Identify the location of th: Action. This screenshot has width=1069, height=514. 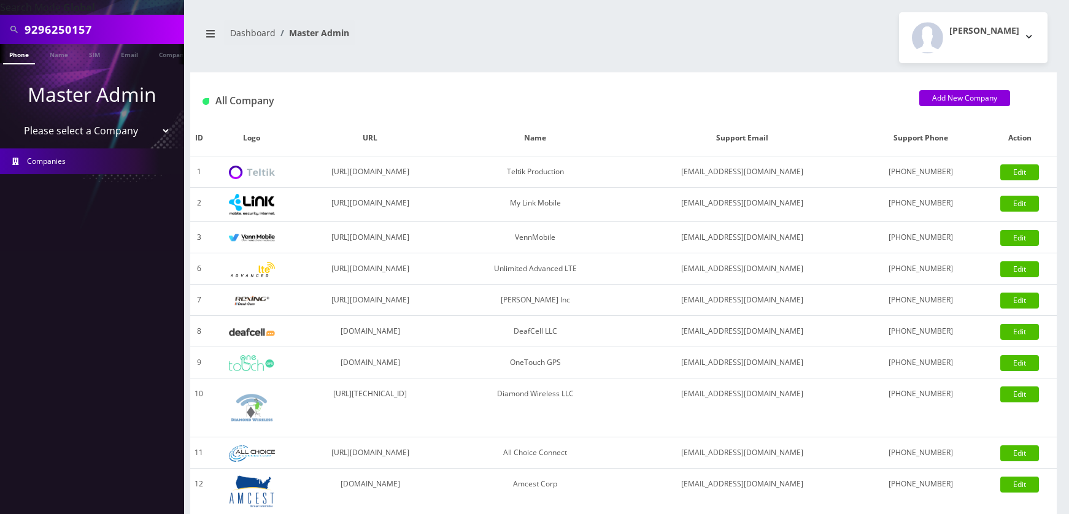
(1020, 138).